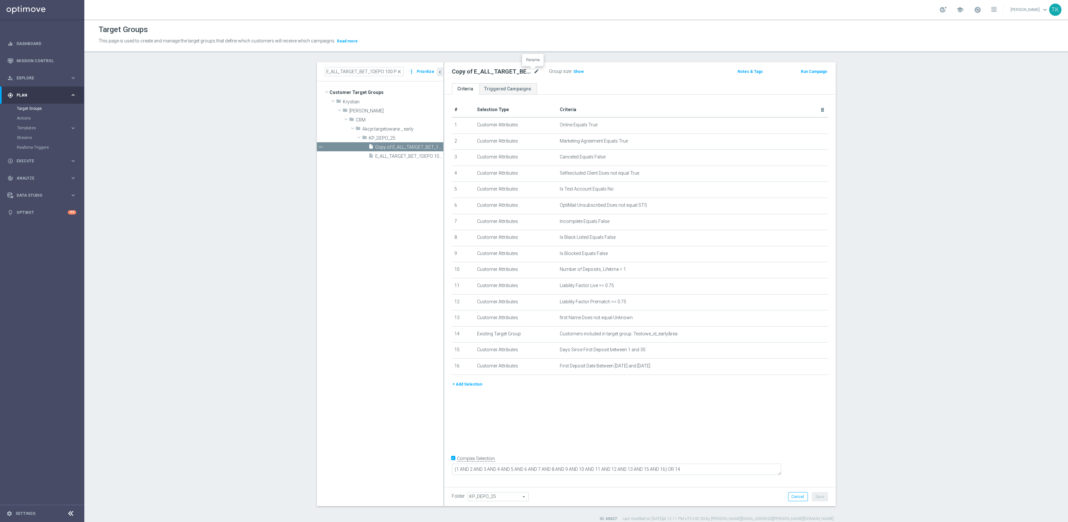 This screenshot has width=1068, height=522. Describe the element at coordinates (39, 178) in the screenshot. I see `div: Analyze` at that location.